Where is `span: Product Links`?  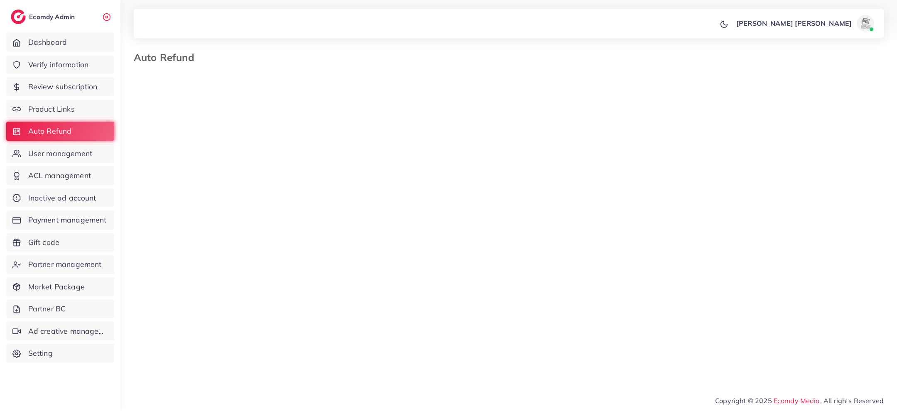
span: Product Links is located at coordinates (51, 109).